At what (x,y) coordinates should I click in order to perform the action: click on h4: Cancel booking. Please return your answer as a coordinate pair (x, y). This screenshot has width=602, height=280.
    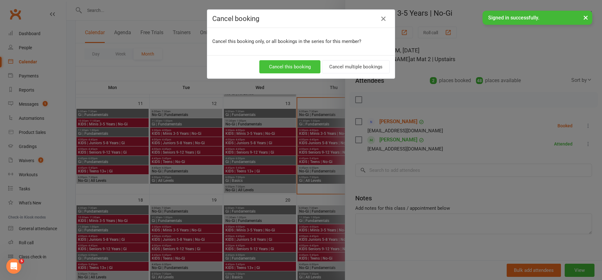
    Looking at the image, I should click on (301, 18).